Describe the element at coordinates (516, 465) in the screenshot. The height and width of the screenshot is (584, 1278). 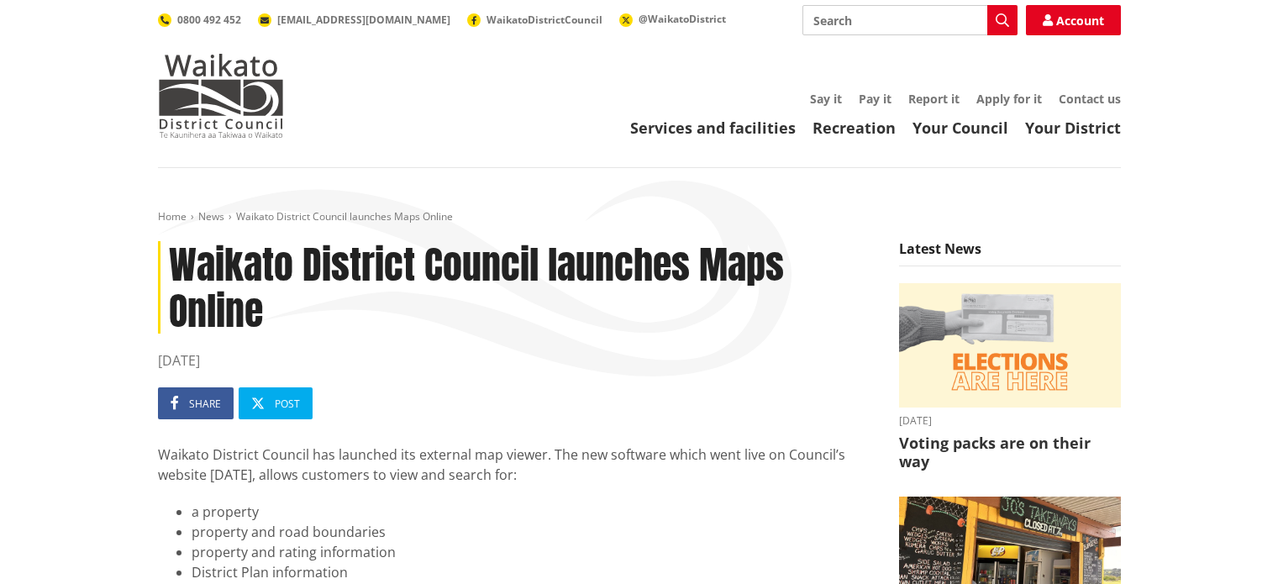
I see `p: Waikato District Council has launched its external map viewer. The new software which went live o...` at that location.